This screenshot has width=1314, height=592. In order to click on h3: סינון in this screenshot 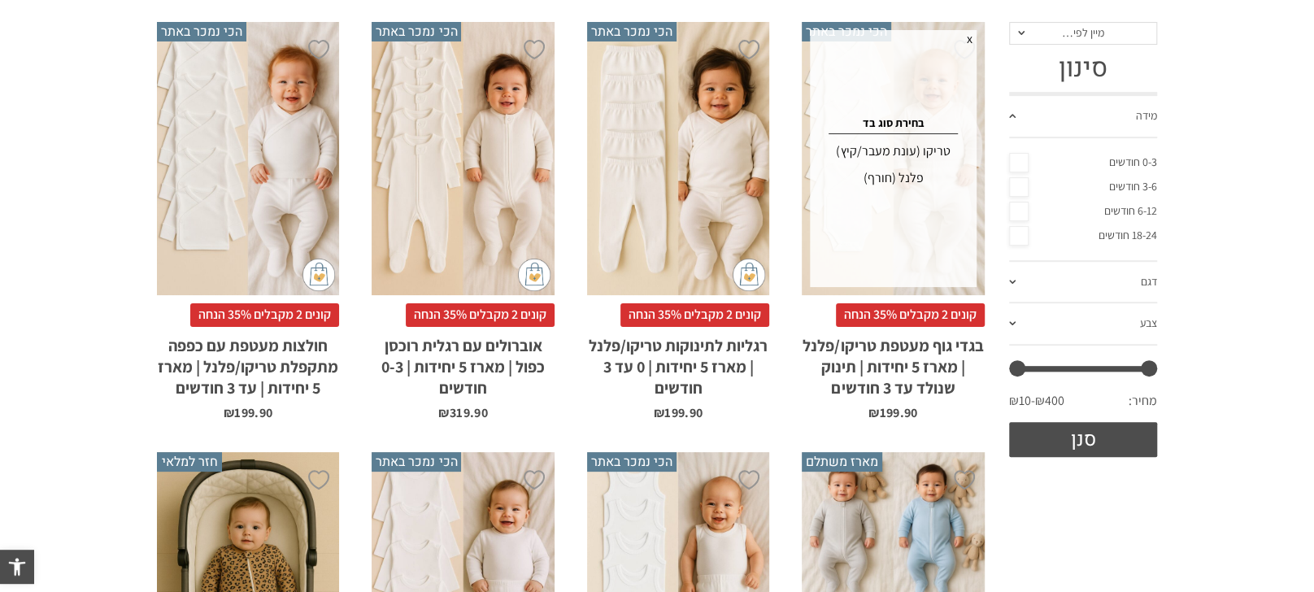, I will do `click(1083, 68)`.